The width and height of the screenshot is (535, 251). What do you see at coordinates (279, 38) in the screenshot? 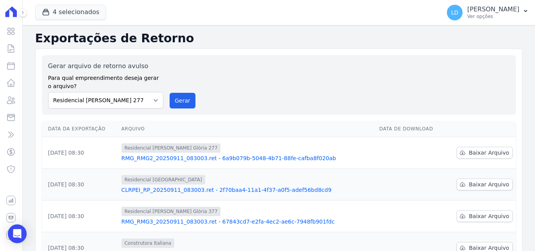
I see `h2: Exportações de Retorno` at bounding box center [279, 38].